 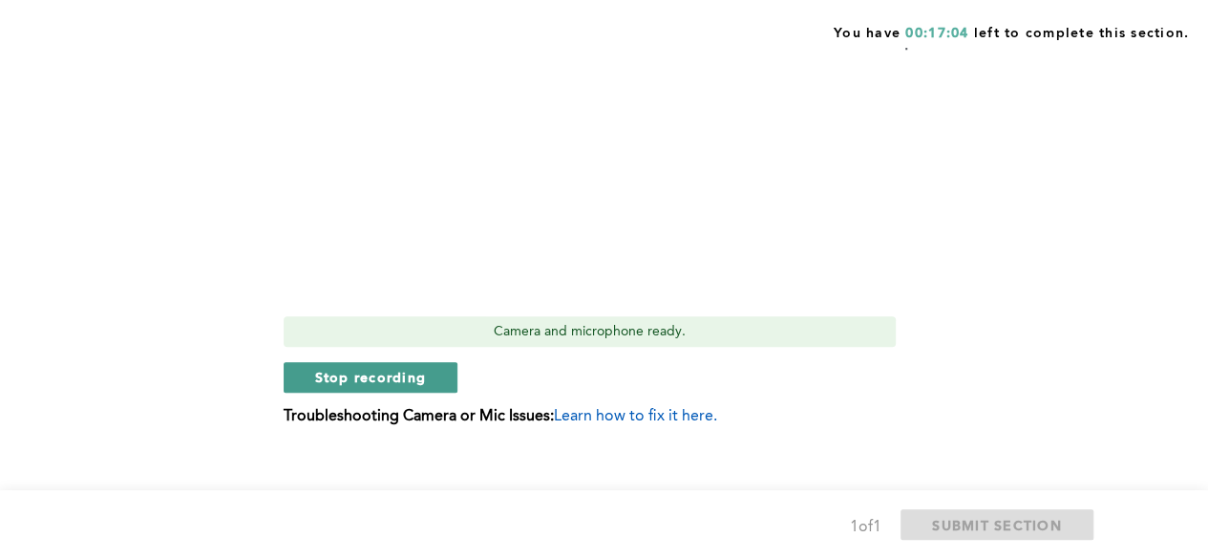 What do you see at coordinates (865, 527) in the screenshot?
I see `div: 1 of 1` at bounding box center [865, 527].